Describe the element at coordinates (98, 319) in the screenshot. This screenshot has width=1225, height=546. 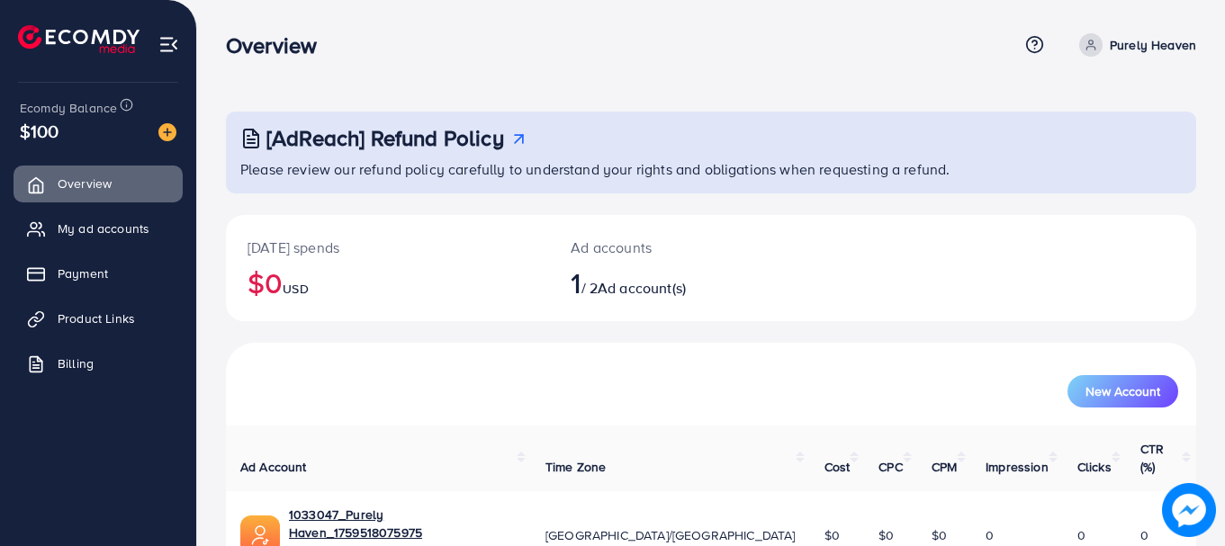
I see `a: Product Links` at that location.